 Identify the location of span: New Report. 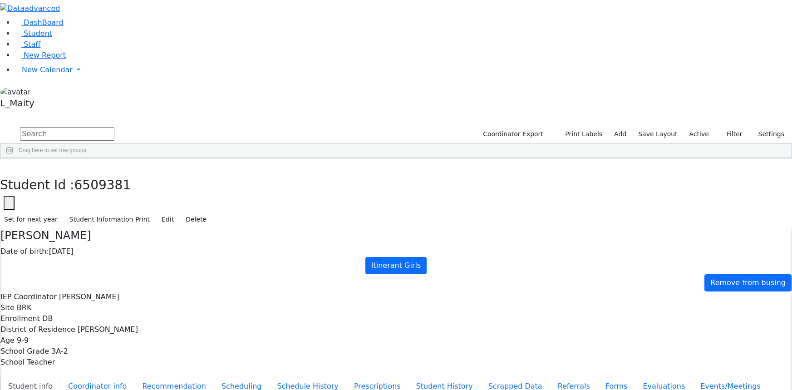
(44, 55).